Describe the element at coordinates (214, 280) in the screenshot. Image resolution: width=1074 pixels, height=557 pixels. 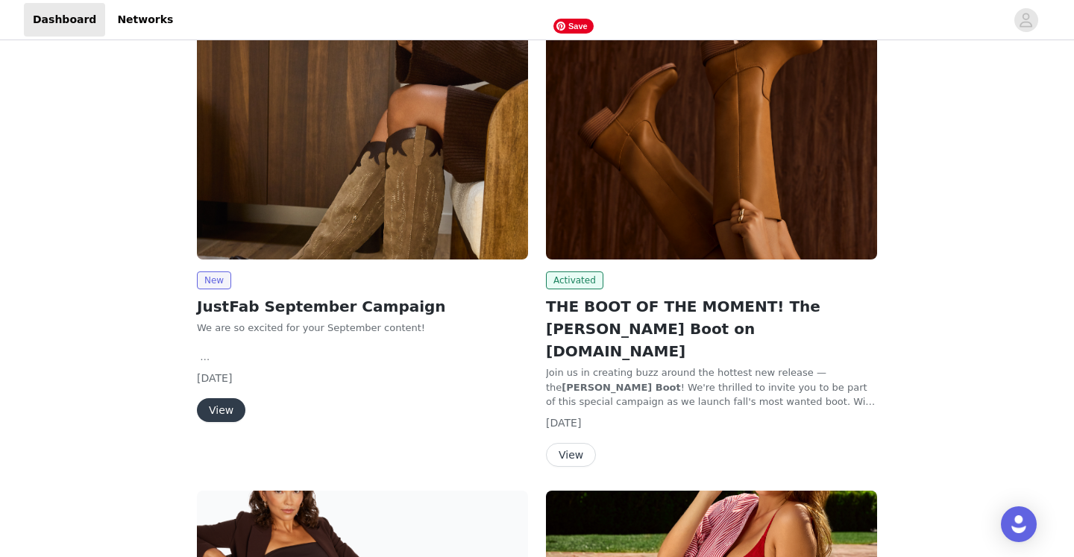
I see `span: New` at that location.